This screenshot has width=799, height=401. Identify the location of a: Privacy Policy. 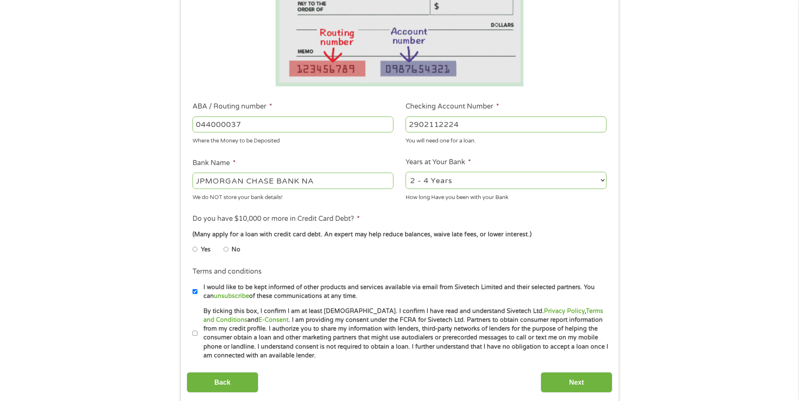
(564, 311).